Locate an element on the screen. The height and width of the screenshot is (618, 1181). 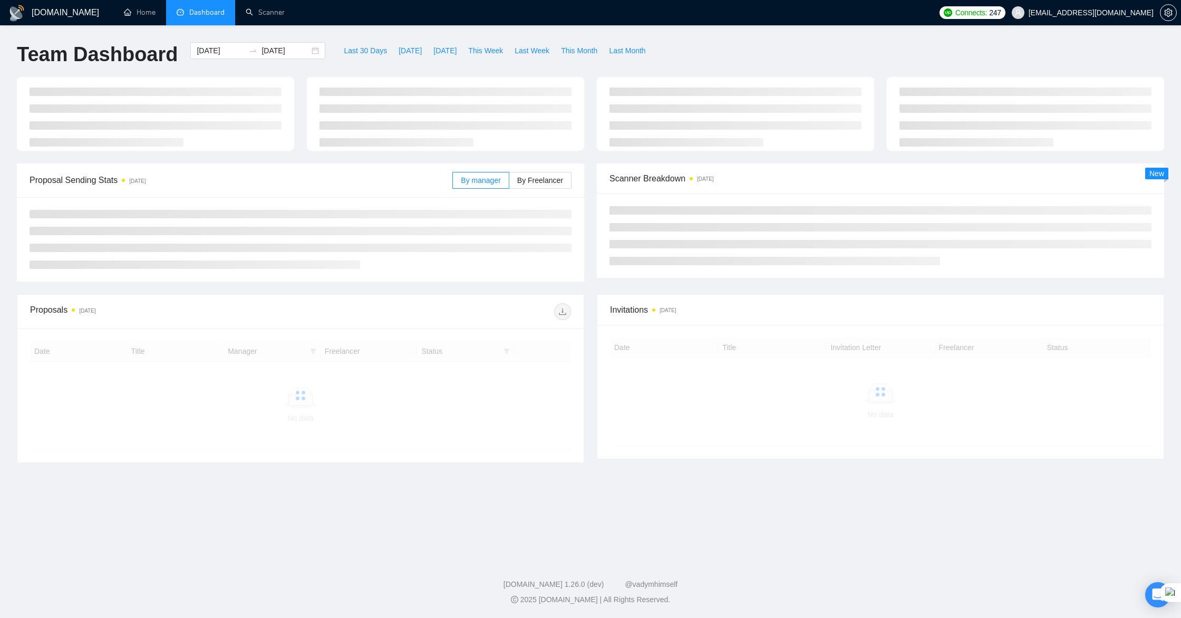
span: setting is located at coordinates (1168, 13).